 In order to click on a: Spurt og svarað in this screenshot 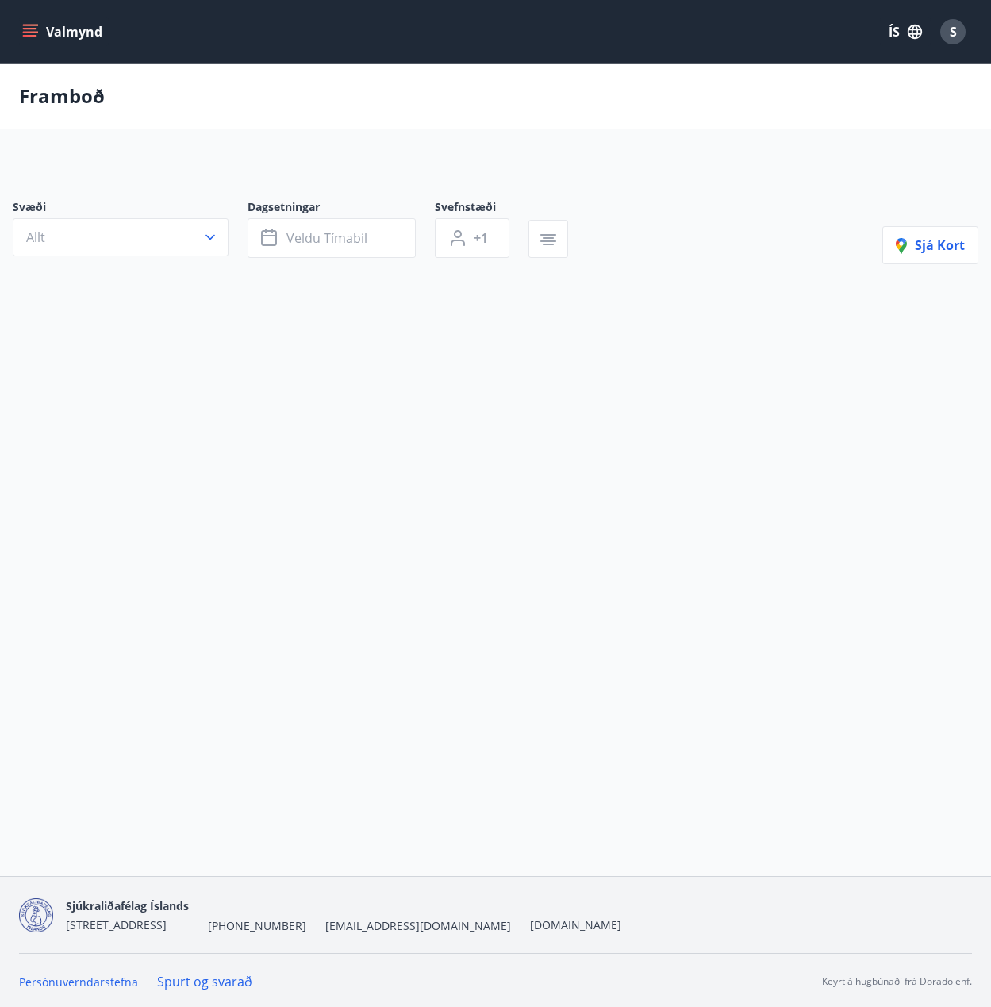, I will do `click(205, 981)`.